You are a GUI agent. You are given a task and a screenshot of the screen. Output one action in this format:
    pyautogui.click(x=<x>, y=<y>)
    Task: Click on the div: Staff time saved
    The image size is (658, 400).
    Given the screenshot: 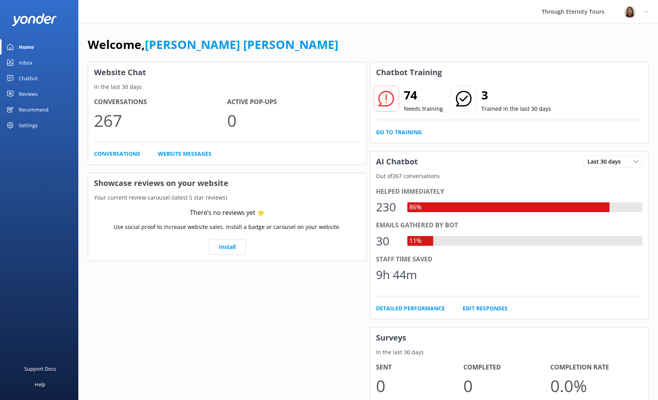 What is the action you would take?
    pyautogui.click(x=509, y=260)
    